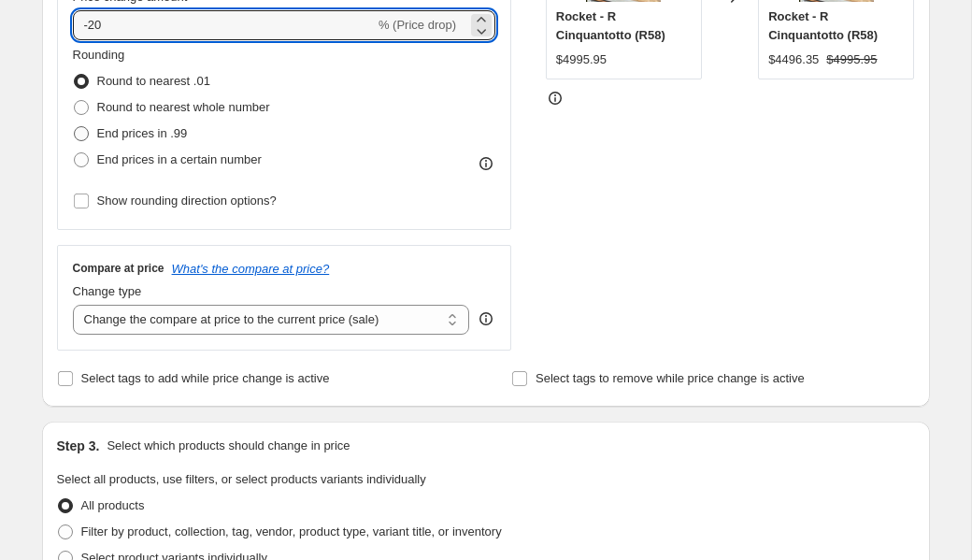 The height and width of the screenshot is (560, 972). I want to click on span: All products, so click(113, 505).